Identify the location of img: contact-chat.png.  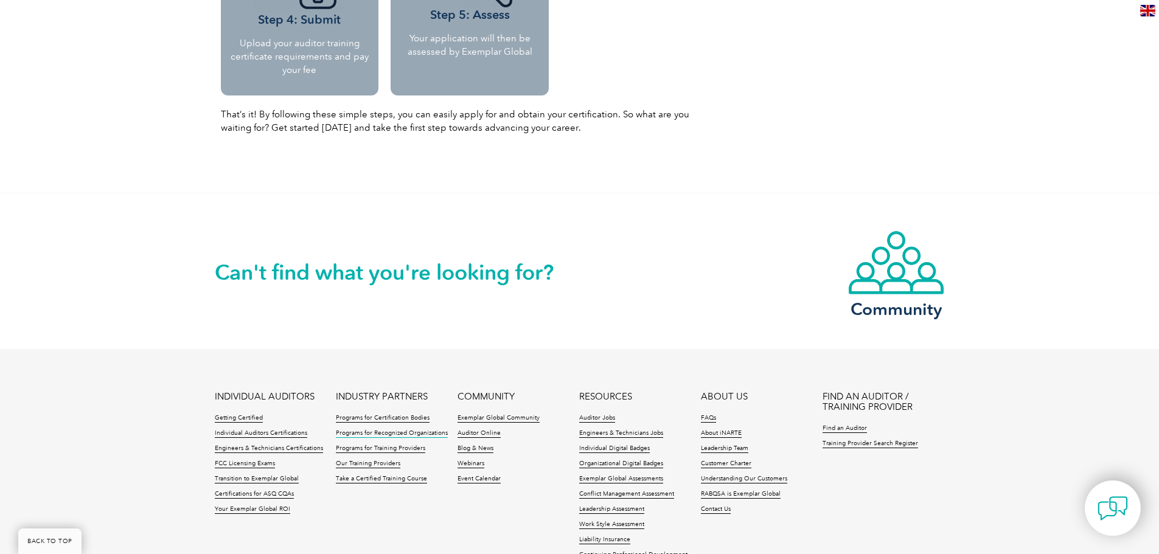
(1113, 509).